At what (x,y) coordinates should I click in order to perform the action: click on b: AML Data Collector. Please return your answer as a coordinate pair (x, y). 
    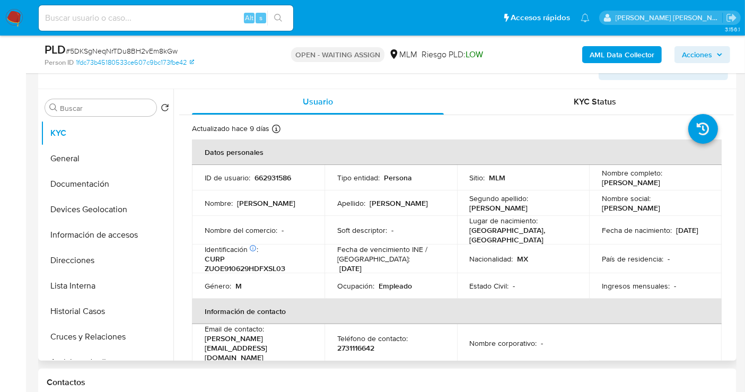
    Looking at the image, I should click on (622, 55).